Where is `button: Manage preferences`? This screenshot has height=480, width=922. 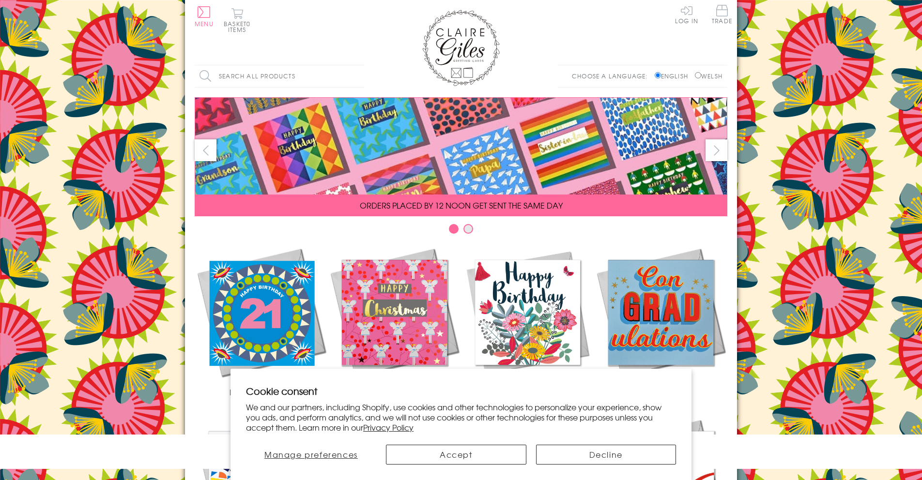 button: Manage preferences is located at coordinates (311, 455).